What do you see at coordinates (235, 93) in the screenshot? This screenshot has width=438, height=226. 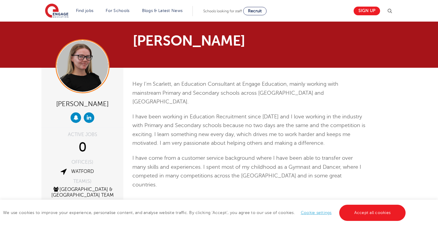 I see `span: Hey I’m Scarlett, an Education Consultant at Engage Education, mainly working with mainstream Pri...` at bounding box center [235, 93].